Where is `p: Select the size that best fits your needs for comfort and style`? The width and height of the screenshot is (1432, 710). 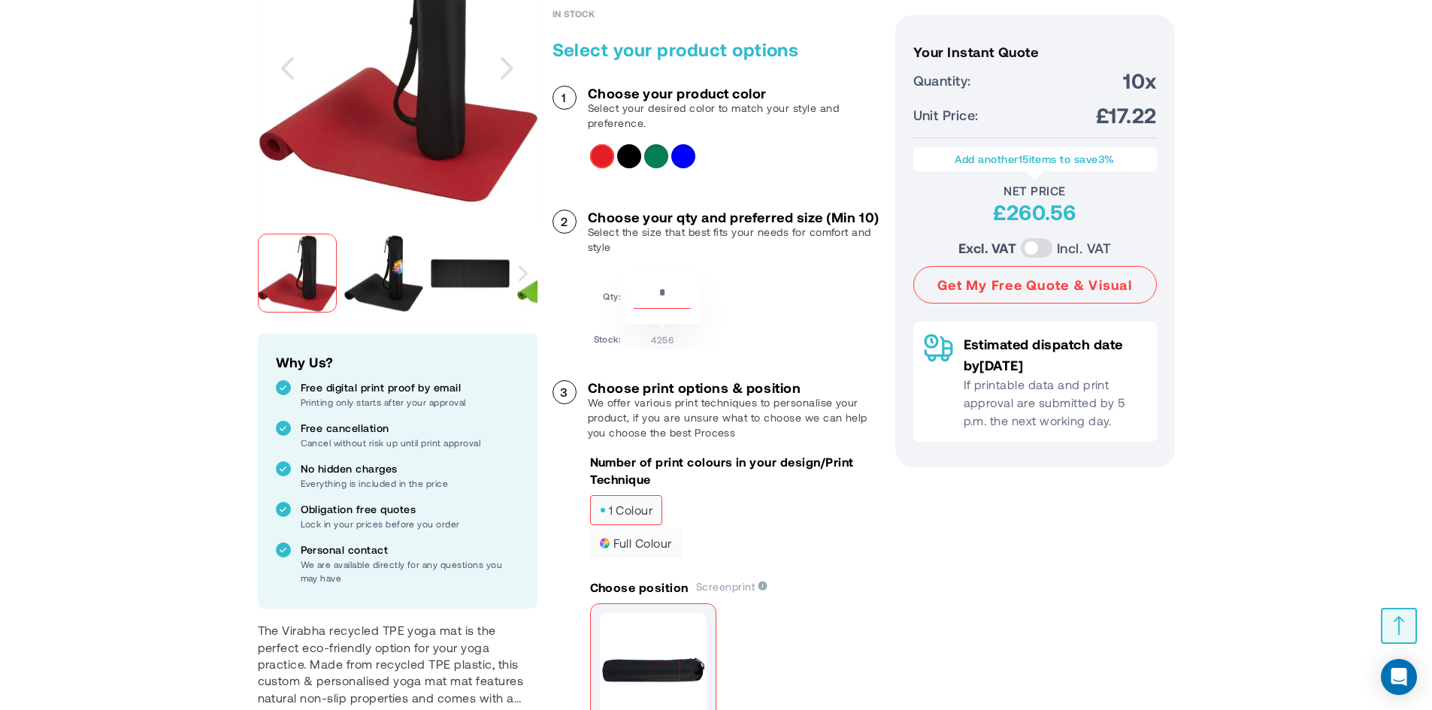
p: Select the size that best fits your needs for comfort and style is located at coordinates (734, 240).